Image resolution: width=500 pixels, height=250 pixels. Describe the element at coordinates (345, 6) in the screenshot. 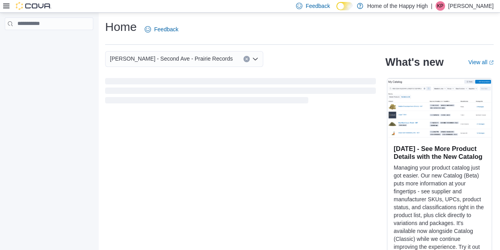

I see `input: Dark Mode` at that location.